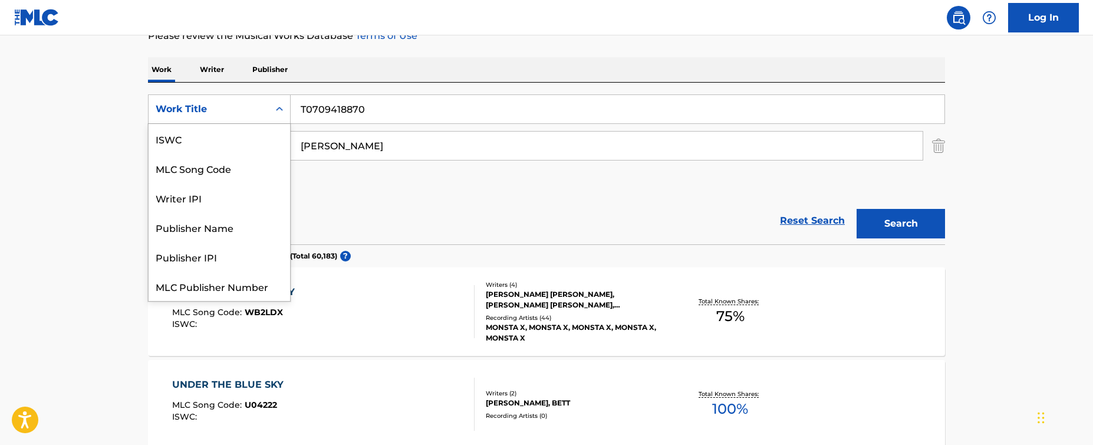 This screenshot has height=445, width=1093. What do you see at coordinates (1064, 416) in the screenshot?
I see `div: Chat Widget` at bounding box center [1064, 416].